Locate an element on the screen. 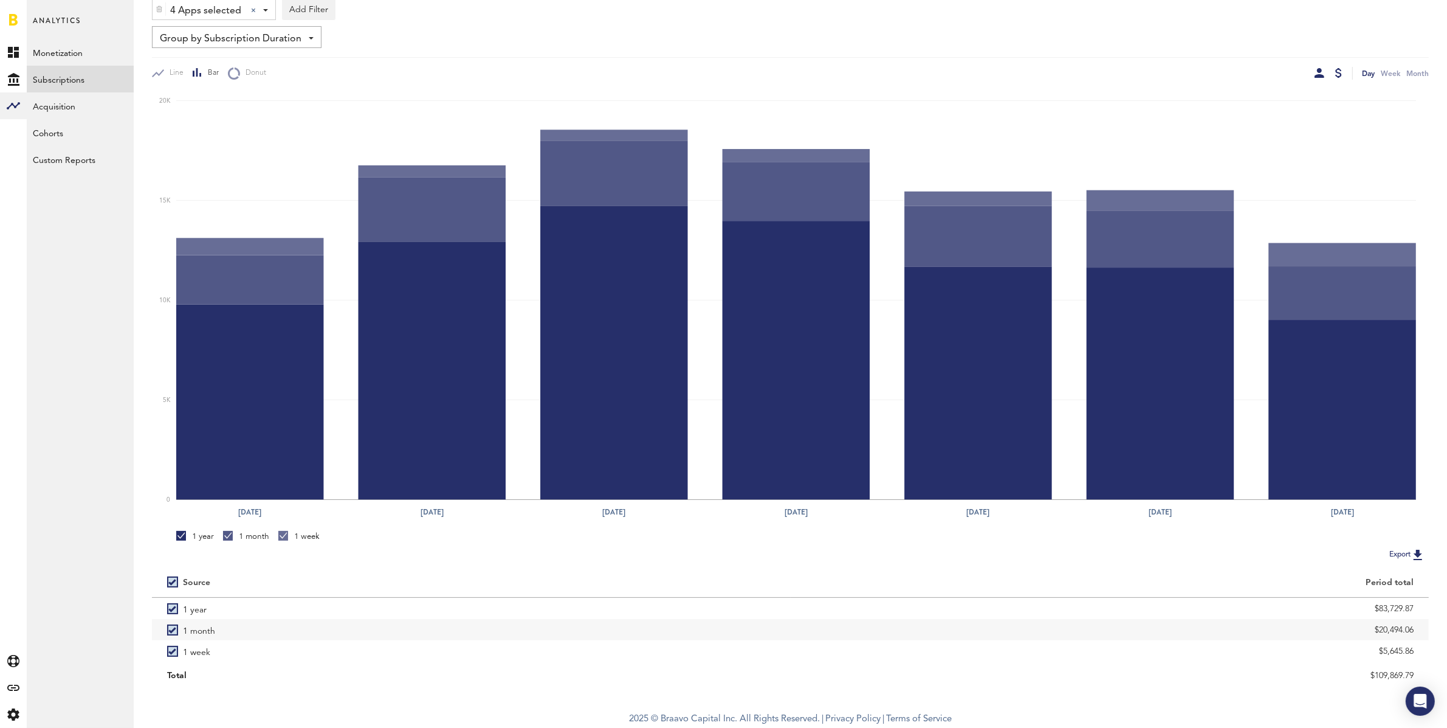 Image resolution: width=1447 pixels, height=728 pixels. text: 0 is located at coordinates (168, 500).